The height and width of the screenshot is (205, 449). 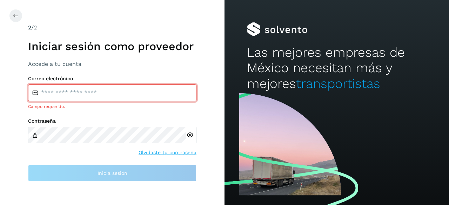 What do you see at coordinates (29, 27) in the screenshot?
I see `span: 2` at bounding box center [29, 27].